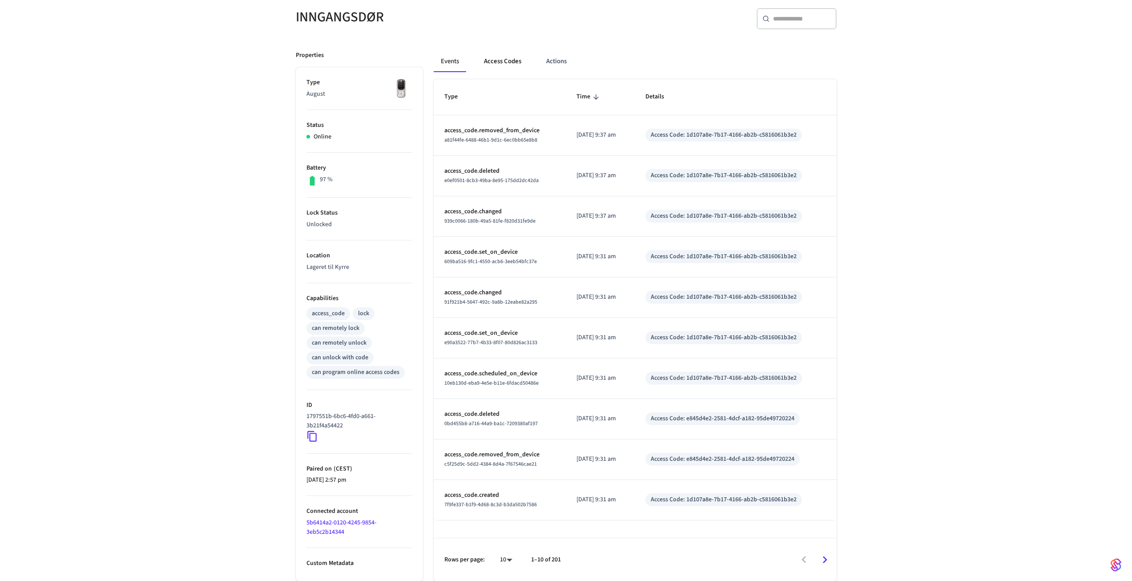 This screenshot has width=1132, height=581. What do you see at coordinates (464, 559) in the screenshot?
I see `p: Rows per page:` at bounding box center [464, 559].